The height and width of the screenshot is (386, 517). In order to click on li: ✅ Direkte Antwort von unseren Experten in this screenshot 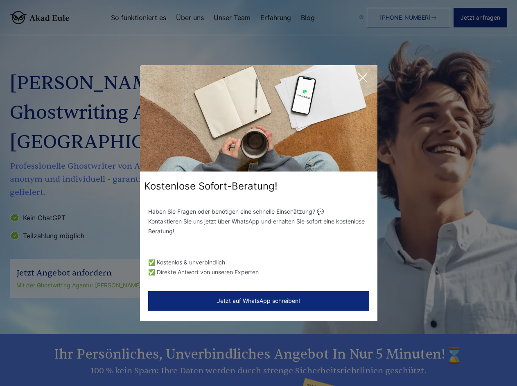, I will do `click(259, 272)`.